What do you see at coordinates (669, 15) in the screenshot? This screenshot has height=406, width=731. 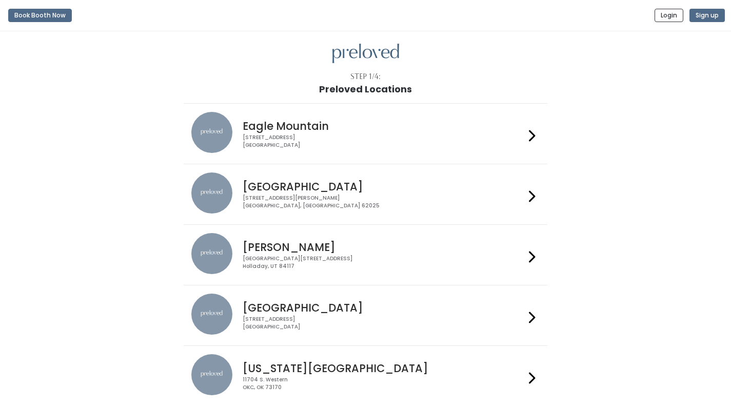 I see `button: Login` at bounding box center [669, 15].